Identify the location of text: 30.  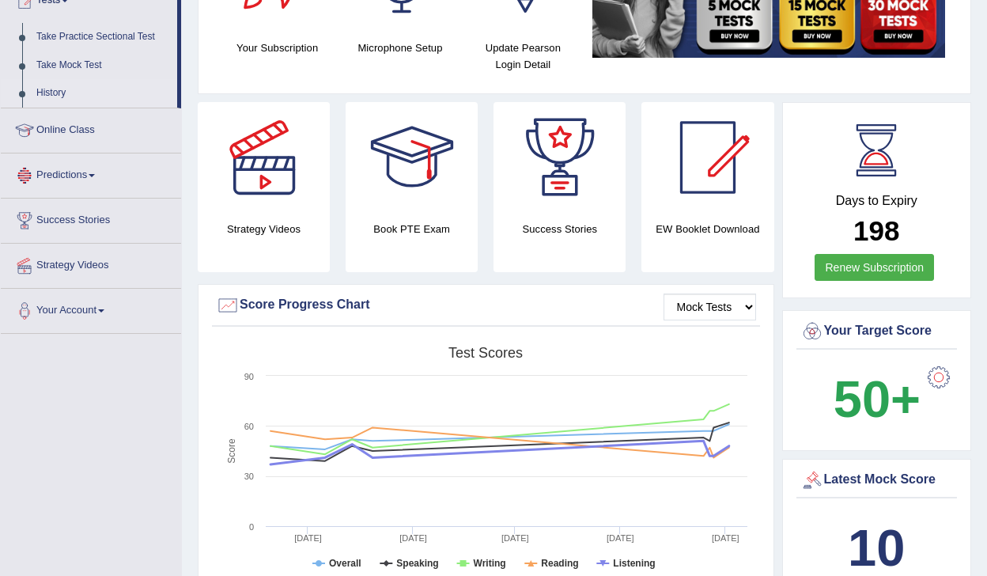
(249, 476).